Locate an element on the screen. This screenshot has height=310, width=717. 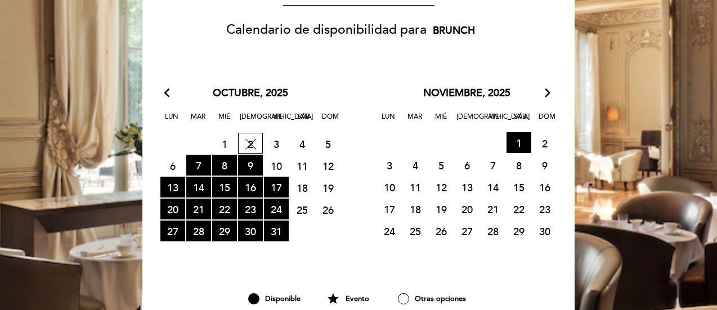
i: arrow_back_ios is located at coordinates (169, 93).